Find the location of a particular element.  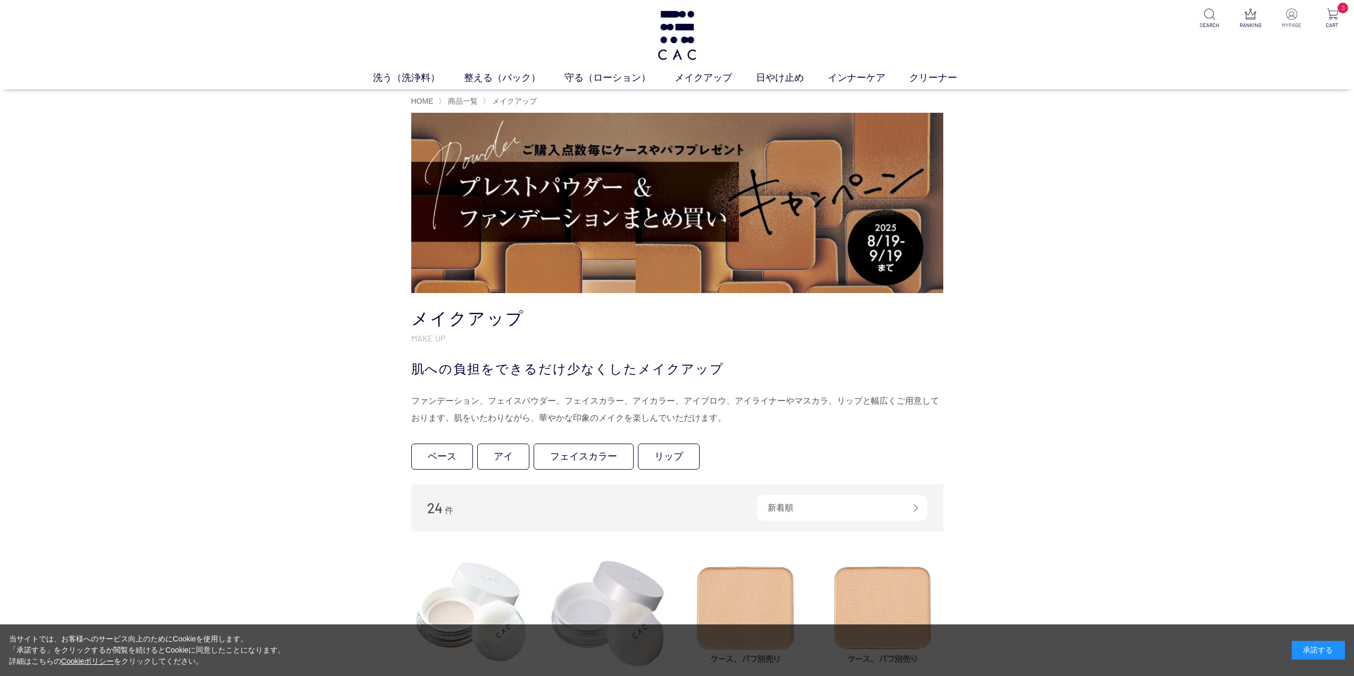

a: ＣＡＣパウダーファンデーション エアリー レフィル is located at coordinates (883, 614).